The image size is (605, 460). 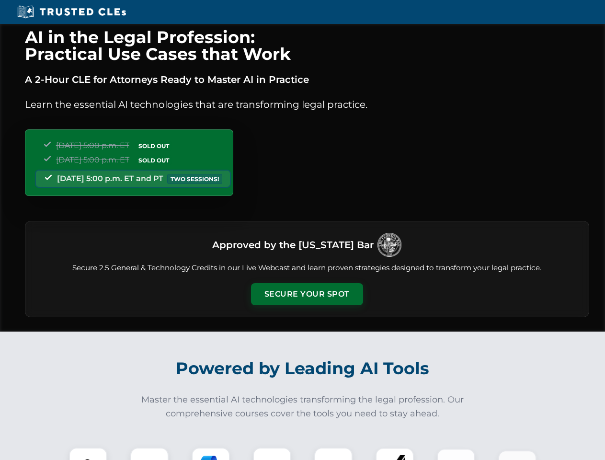 I want to click on p: Learn the essential AI technologies that are transforming legal practice., so click(x=307, y=104).